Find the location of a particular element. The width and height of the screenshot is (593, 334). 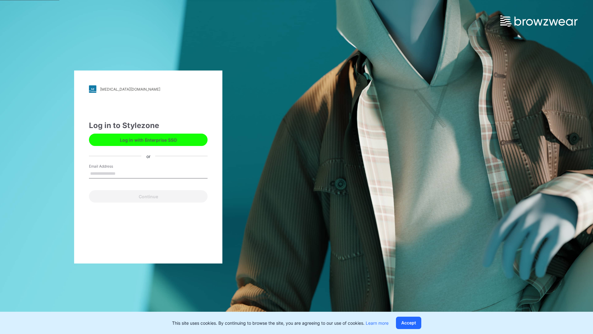

div: Log in to Stylezone is located at coordinates (148, 125).